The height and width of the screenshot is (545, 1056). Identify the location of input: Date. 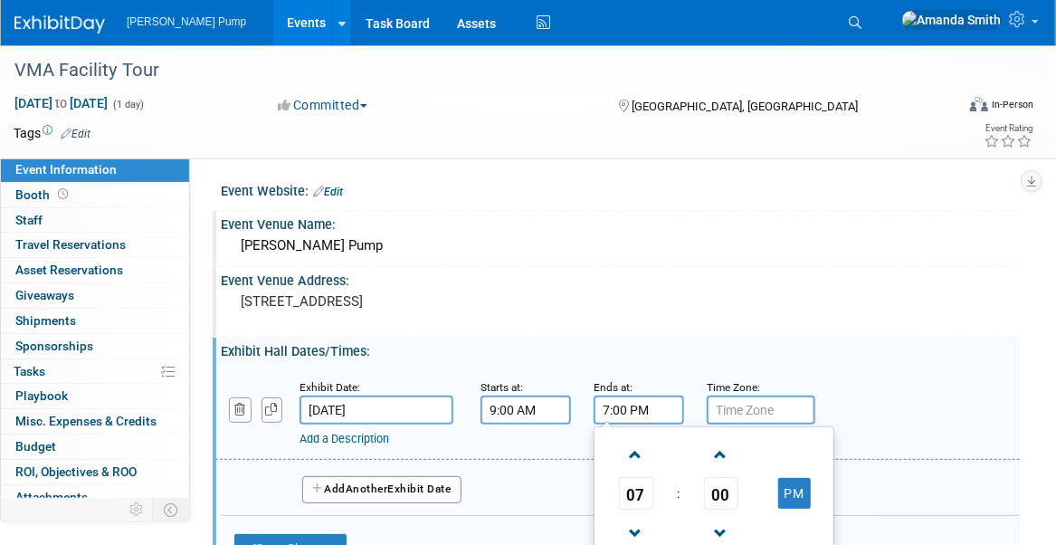
(377, 410).